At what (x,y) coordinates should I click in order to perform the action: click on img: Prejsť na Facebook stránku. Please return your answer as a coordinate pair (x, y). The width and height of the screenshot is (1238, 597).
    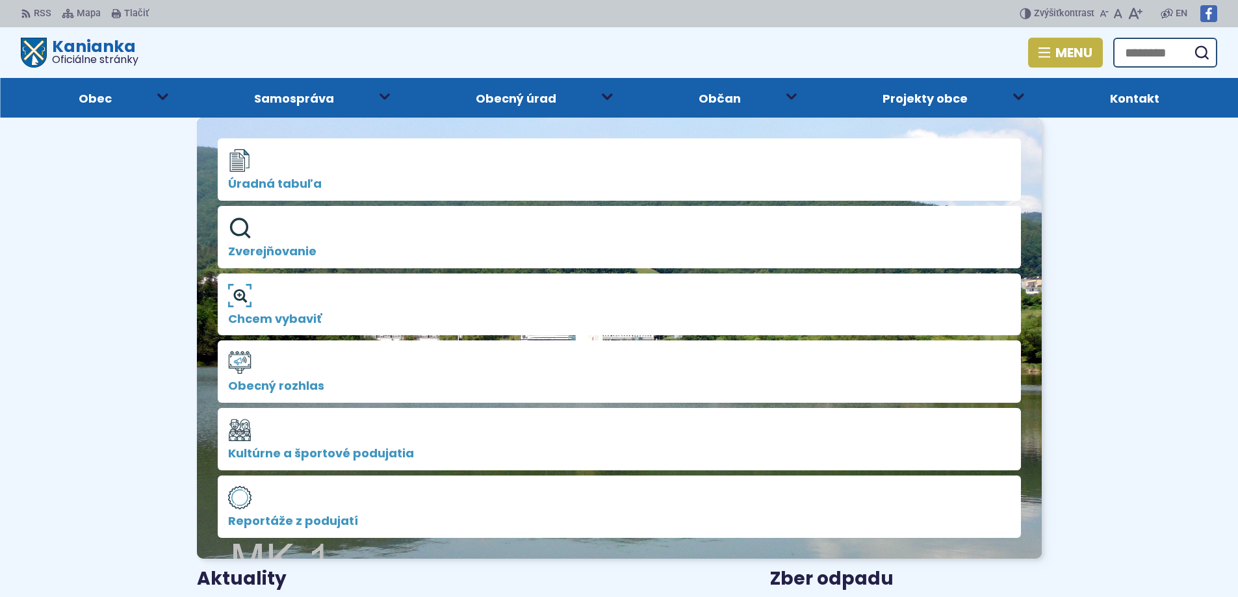
    Looking at the image, I should click on (1209, 14).